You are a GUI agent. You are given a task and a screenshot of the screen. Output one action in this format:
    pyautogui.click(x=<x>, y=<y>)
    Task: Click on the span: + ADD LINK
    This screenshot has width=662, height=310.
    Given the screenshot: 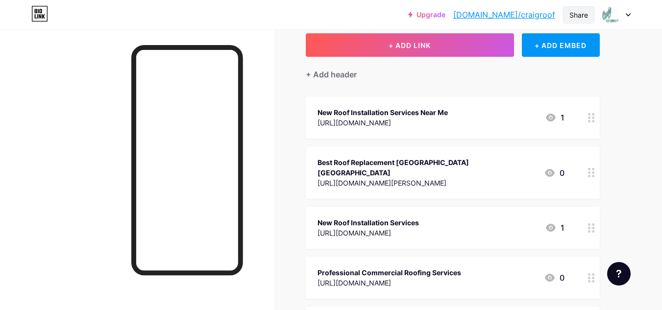 What is the action you would take?
    pyautogui.click(x=410, y=45)
    